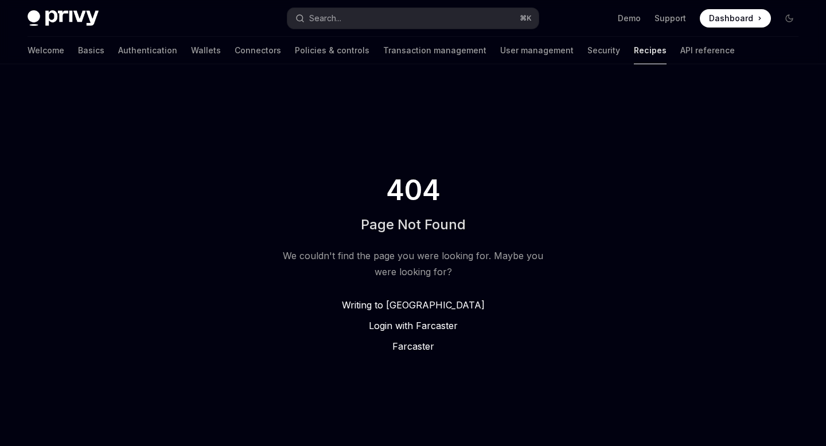 This screenshot has height=446, width=826. Describe the element at coordinates (46, 50) in the screenshot. I see `a: Welcome` at that location.